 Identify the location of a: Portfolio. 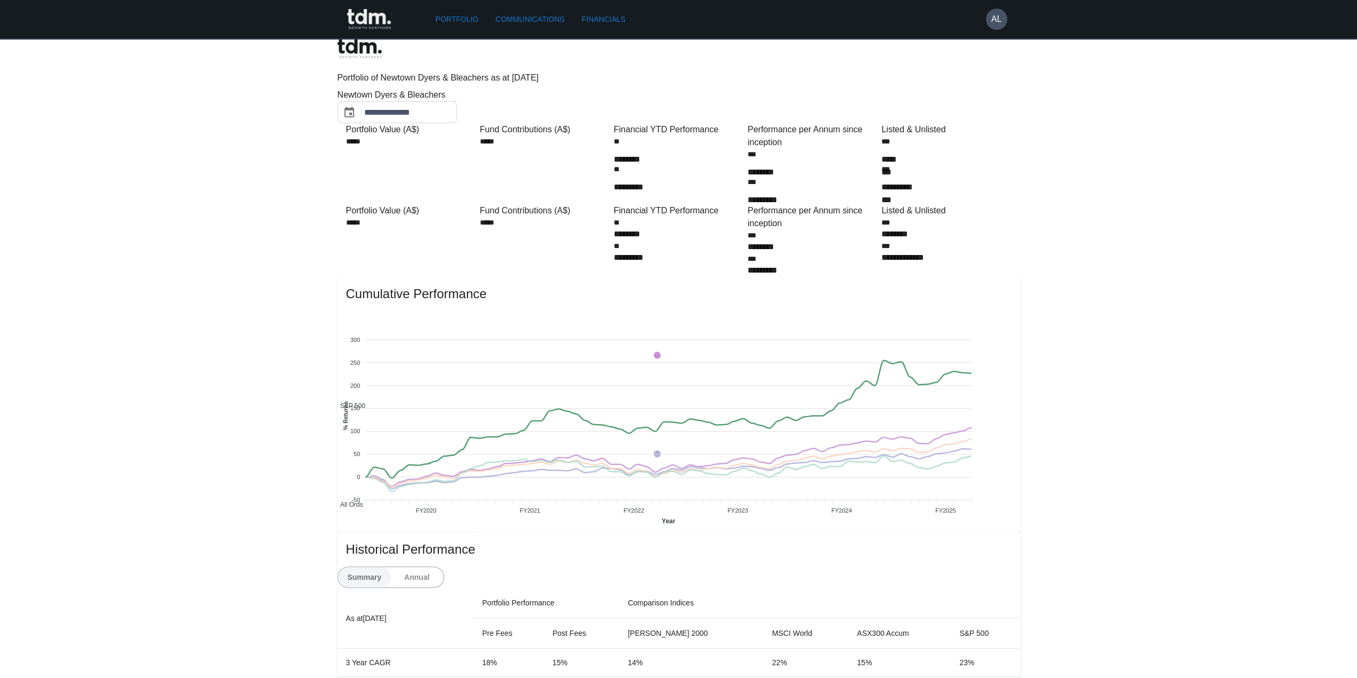
(457, 19).